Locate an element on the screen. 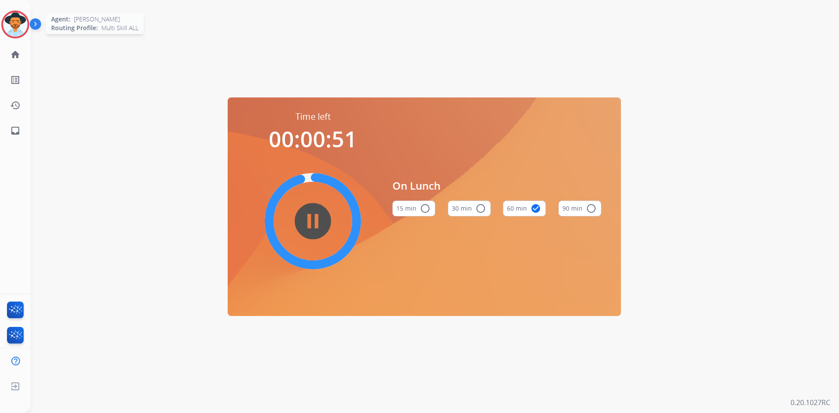 Image resolution: width=839 pixels, height=413 pixels. button: 60 min is located at coordinates (525, 209).